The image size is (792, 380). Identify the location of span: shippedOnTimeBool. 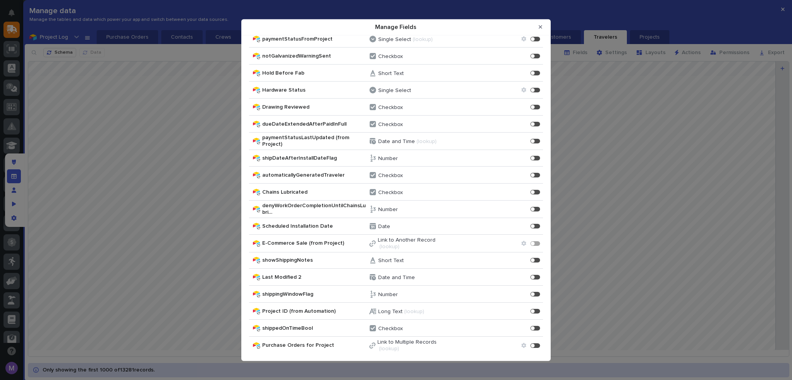
(315, 328).